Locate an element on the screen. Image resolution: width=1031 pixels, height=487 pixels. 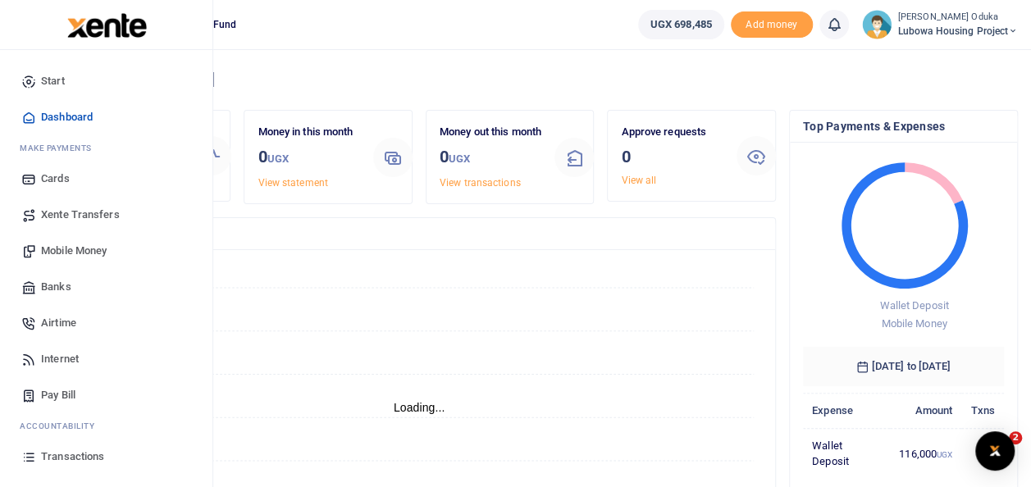
span: Banks is located at coordinates (56, 287).